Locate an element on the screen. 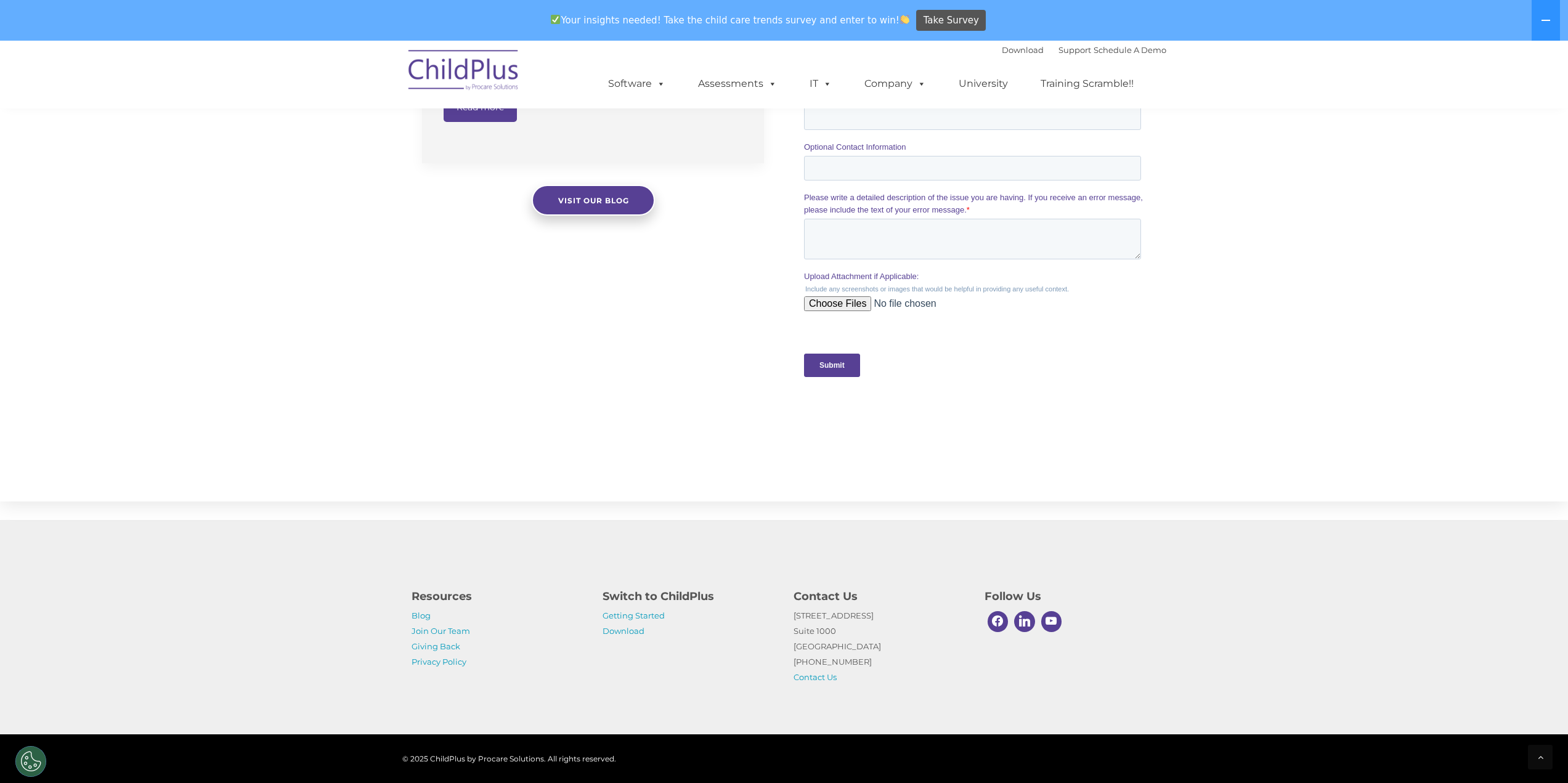  a: Join Our Team is located at coordinates (440, 631).